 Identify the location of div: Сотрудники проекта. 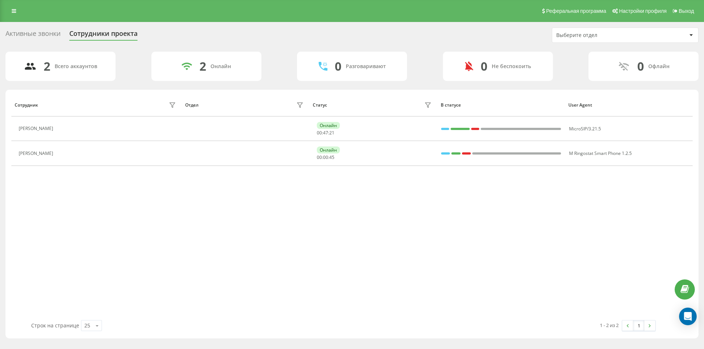
(103, 35).